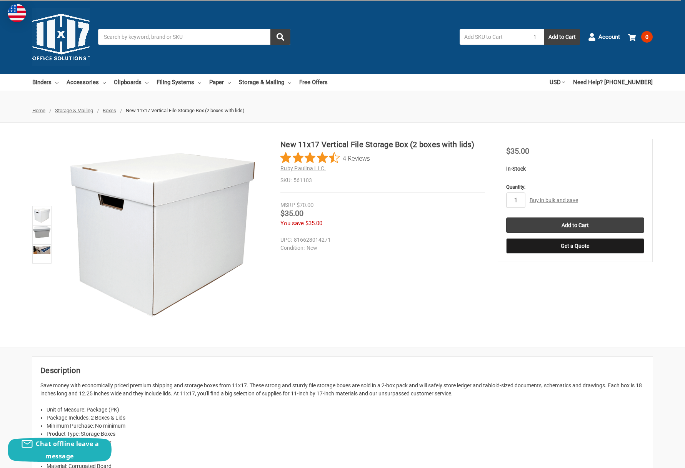 Image resolution: width=685 pixels, height=468 pixels. What do you see at coordinates (286, 180) in the screenshot?
I see `dt: SKU:` at bounding box center [286, 180].